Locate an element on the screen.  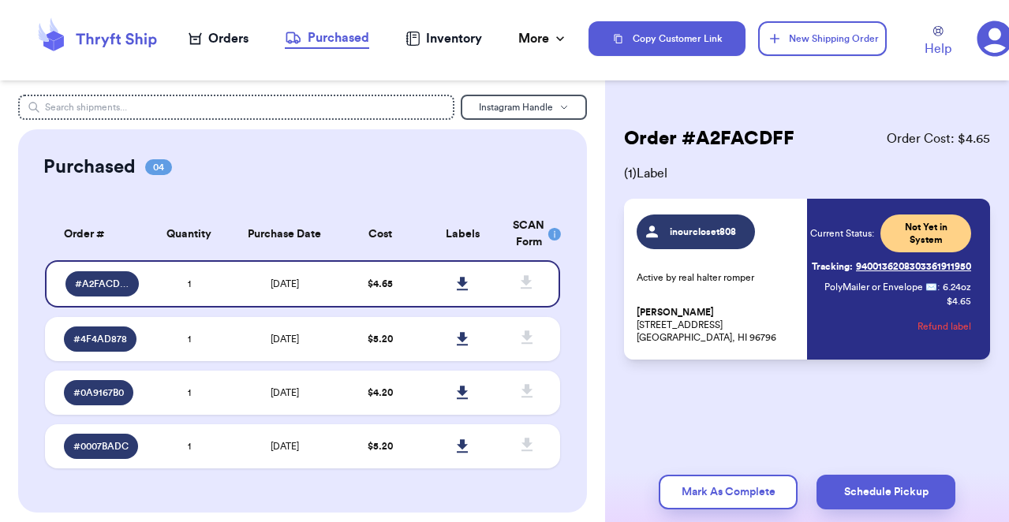
div: SCAN Form is located at coordinates (527, 234).